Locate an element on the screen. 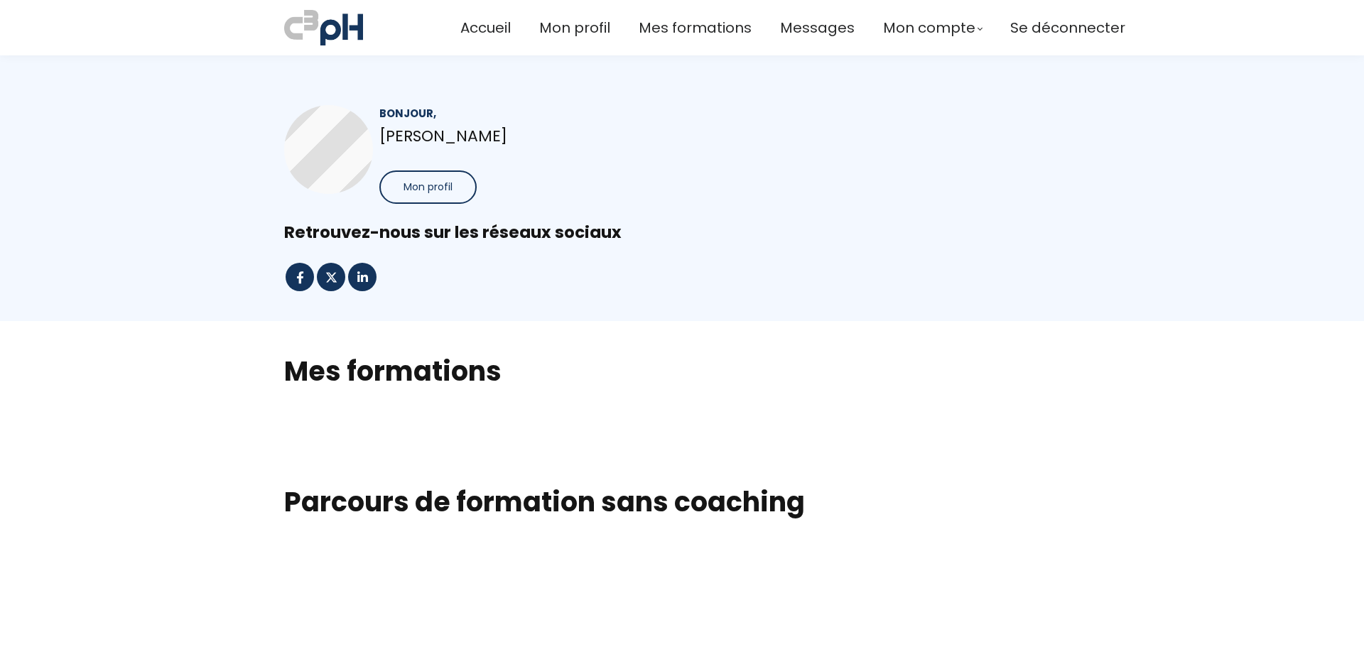  span: Se déconnecter is located at coordinates (1068, 28).